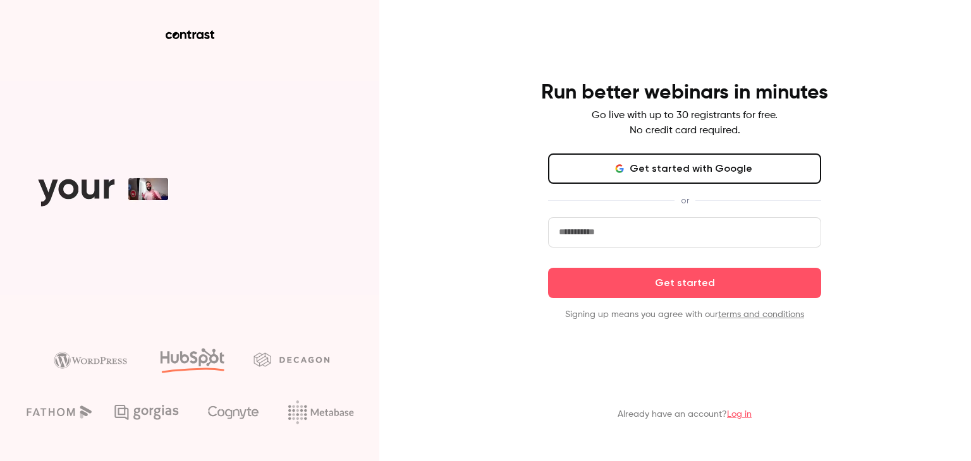 The width and height of the screenshot is (971, 461). What do you see at coordinates (684, 93) in the screenshot?
I see `h4: Run better webinars in minutes` at bounding box center [684, 93].